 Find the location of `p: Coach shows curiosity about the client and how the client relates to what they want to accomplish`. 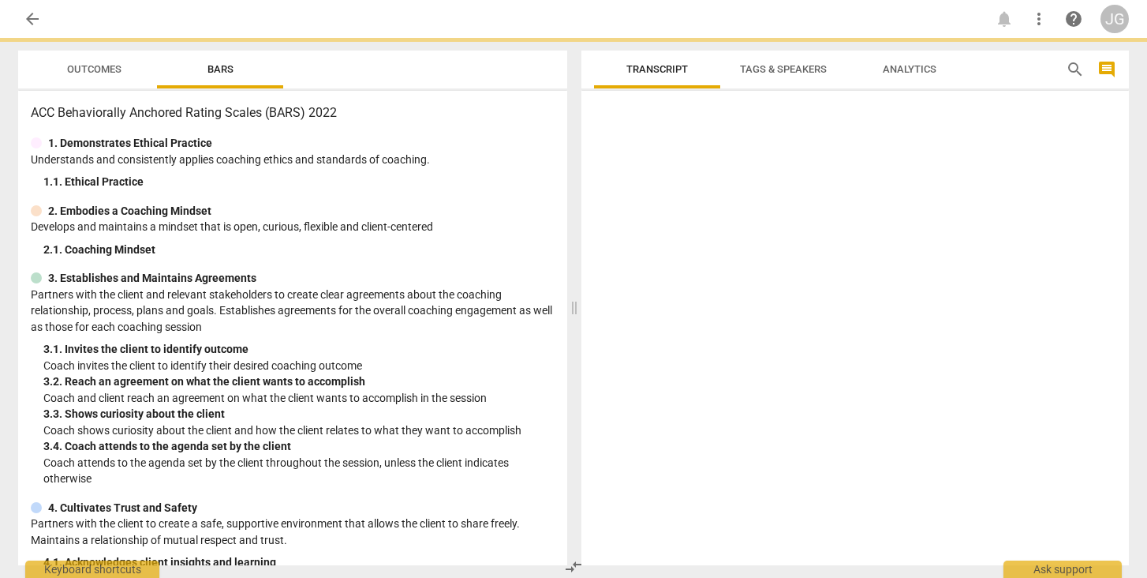

p: Coach shows curiosity about the client and how the client relates to what they want to accomplish is located at coordinates (299, 430).